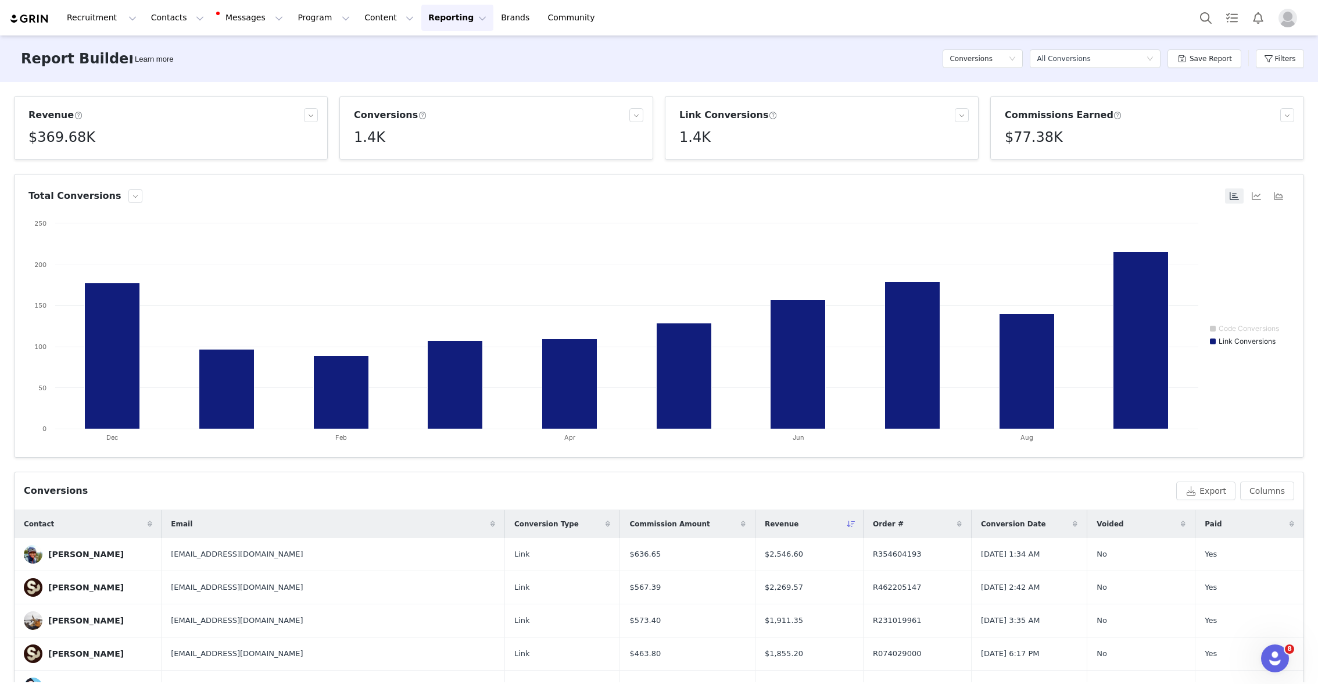 Image resolution: width=1318 pixels, height=684 pixels. Describe the element at coordinates (1064, 115) in the screenshot. I see `h3: Commissions Earned` at that location.